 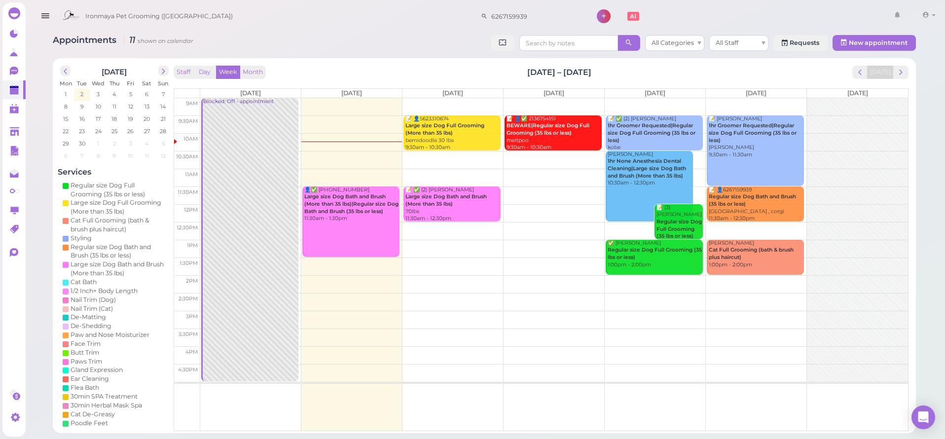 What do you see at coordinates (192, 316) in the screenshot?
I see `span: 3pm` at bounding box center [192, 316].